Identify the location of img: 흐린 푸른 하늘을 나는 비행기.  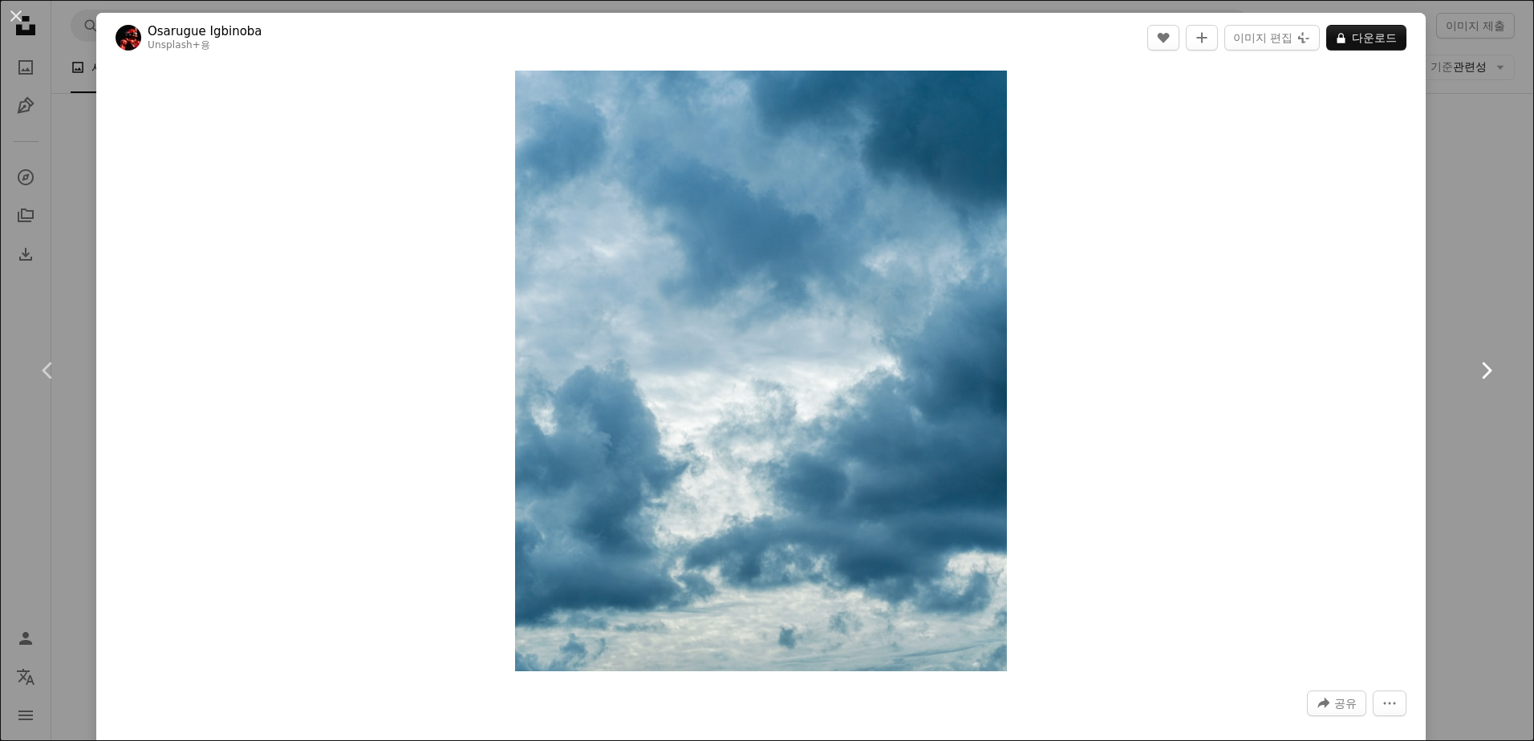
(761, 371).